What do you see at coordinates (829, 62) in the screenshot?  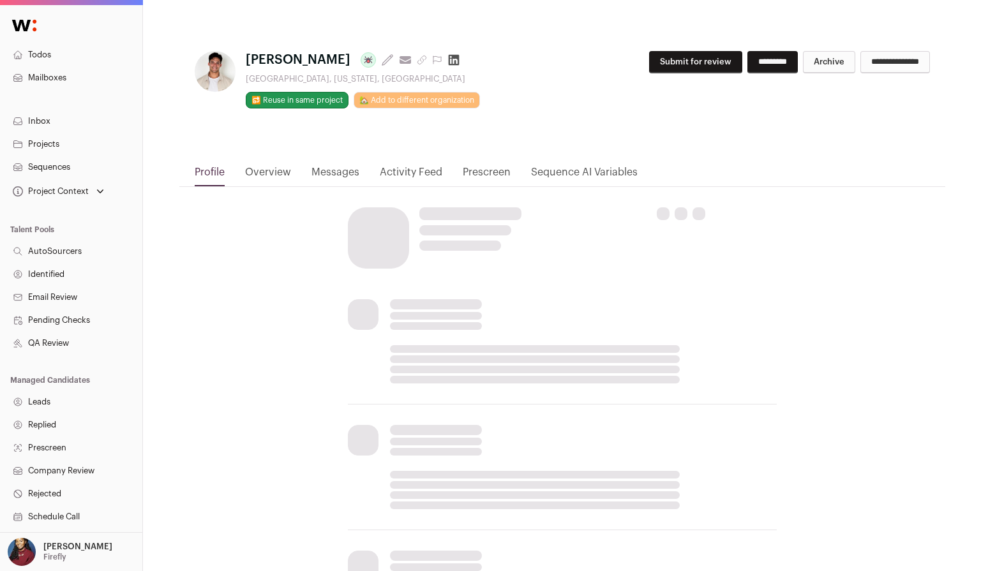 I see `button: Archive` at bounding box center [829, 62].